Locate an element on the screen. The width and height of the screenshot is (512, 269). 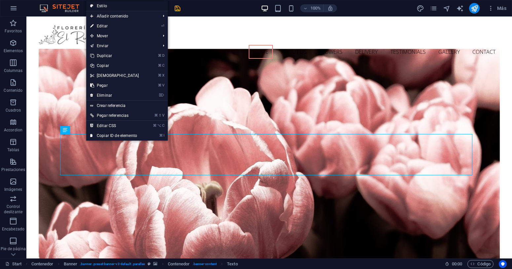
h6: Tiempo de la sesión is located at coordinates (454, 264).